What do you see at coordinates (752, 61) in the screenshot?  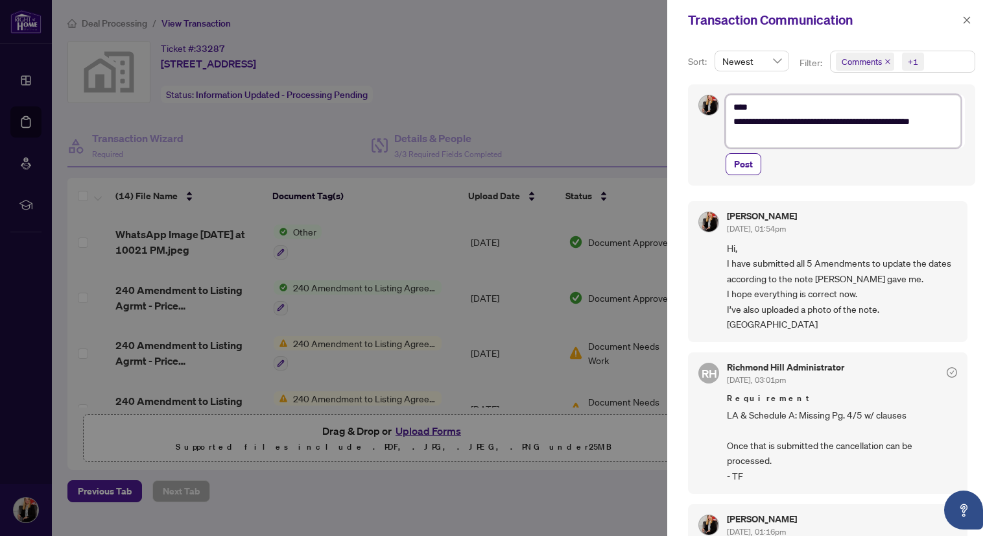 I see `span: Newest` at bounding box center [752, 61].